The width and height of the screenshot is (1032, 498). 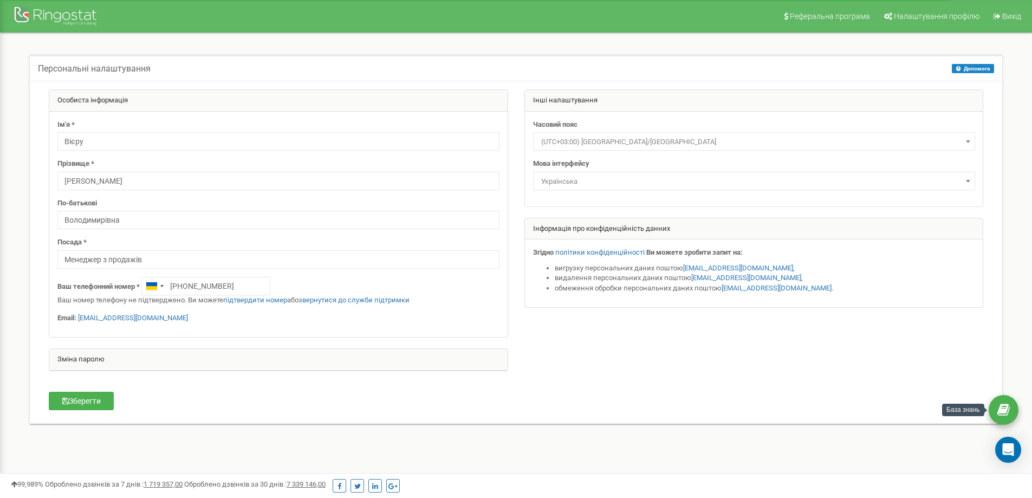 I want to click on span: Вихід, so click(x=1011, y=16).